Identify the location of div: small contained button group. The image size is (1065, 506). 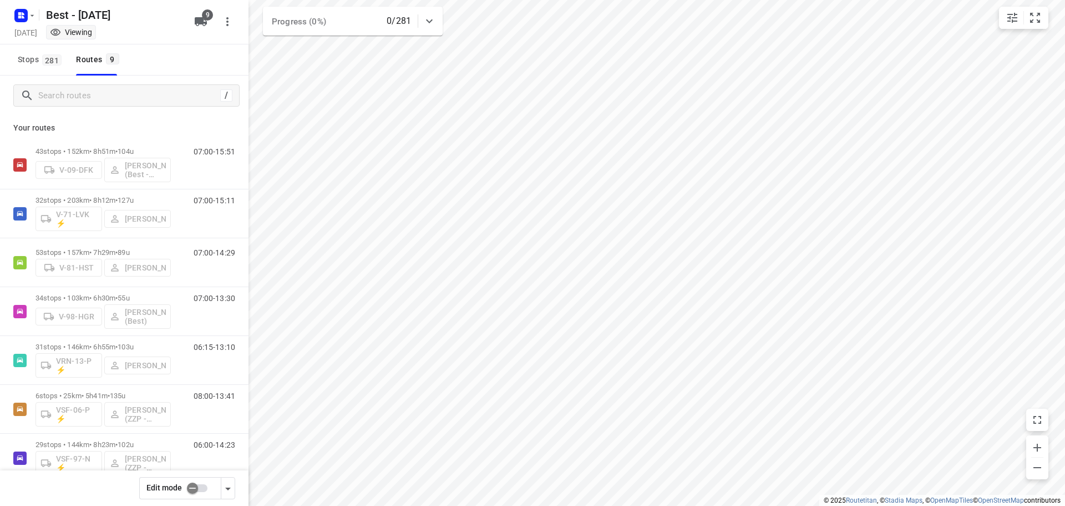
(1024, 18).